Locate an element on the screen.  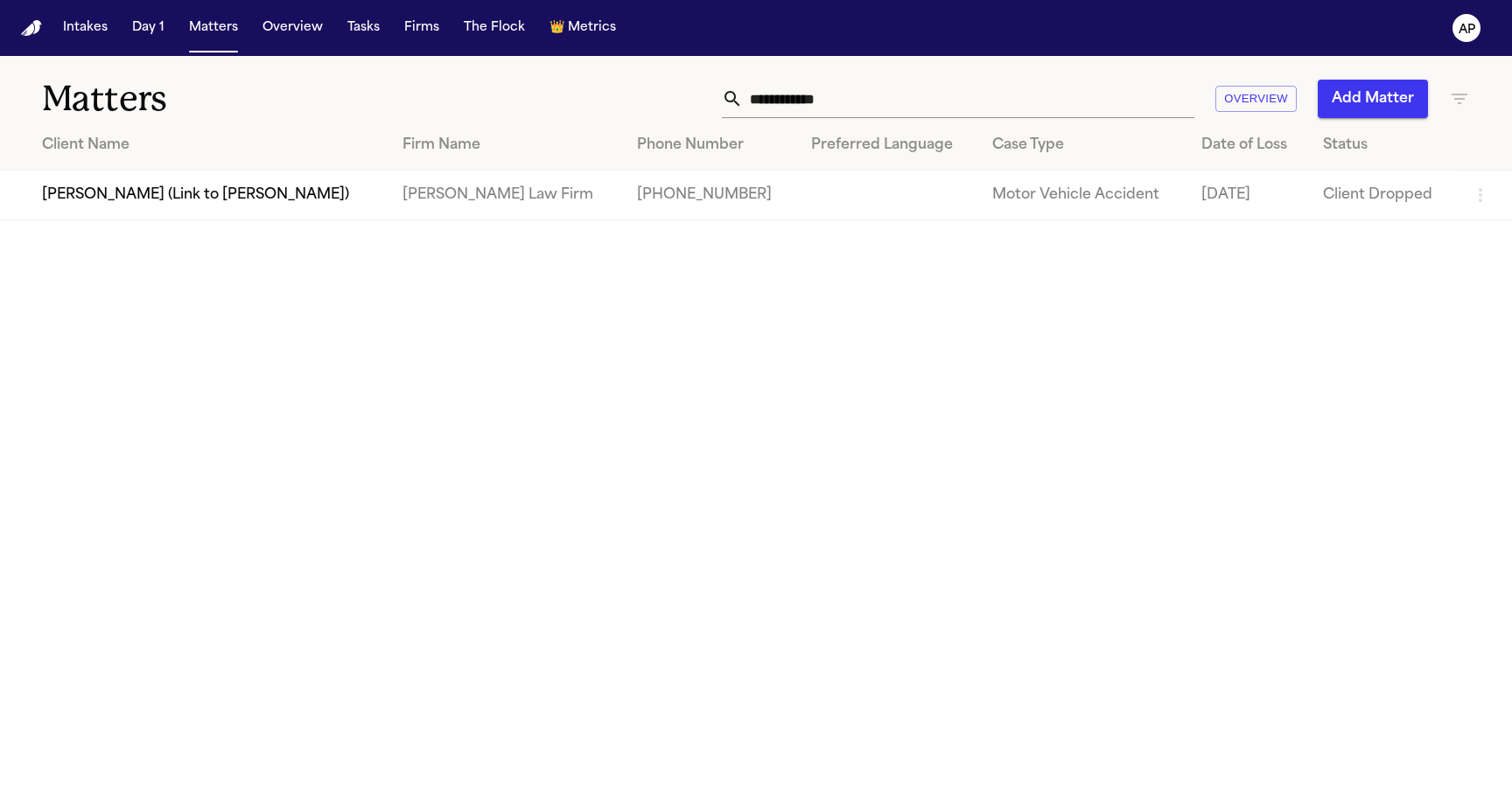
button: Intakes is located at coordinates (85, 28).